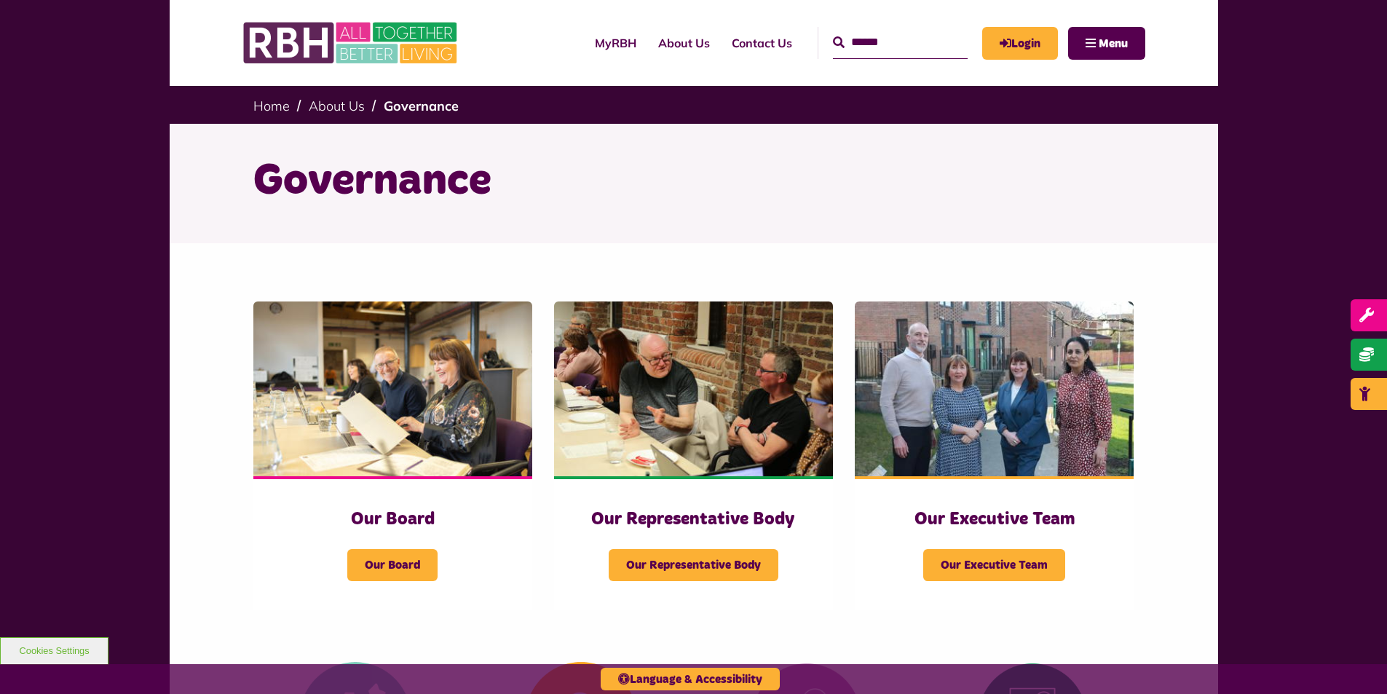 The height and width of the screenshot is (694, 1387). What do you see at coordinates (1106, 43) in the screenshot?
I see `button: Navigation` at bounding box center [1106, 43].